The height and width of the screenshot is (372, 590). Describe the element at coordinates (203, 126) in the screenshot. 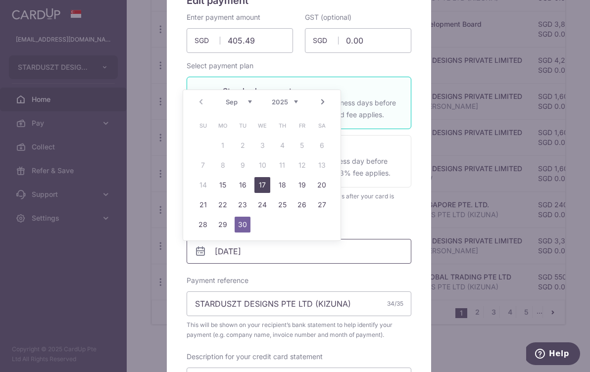

I see `span: Sunday` at that location.